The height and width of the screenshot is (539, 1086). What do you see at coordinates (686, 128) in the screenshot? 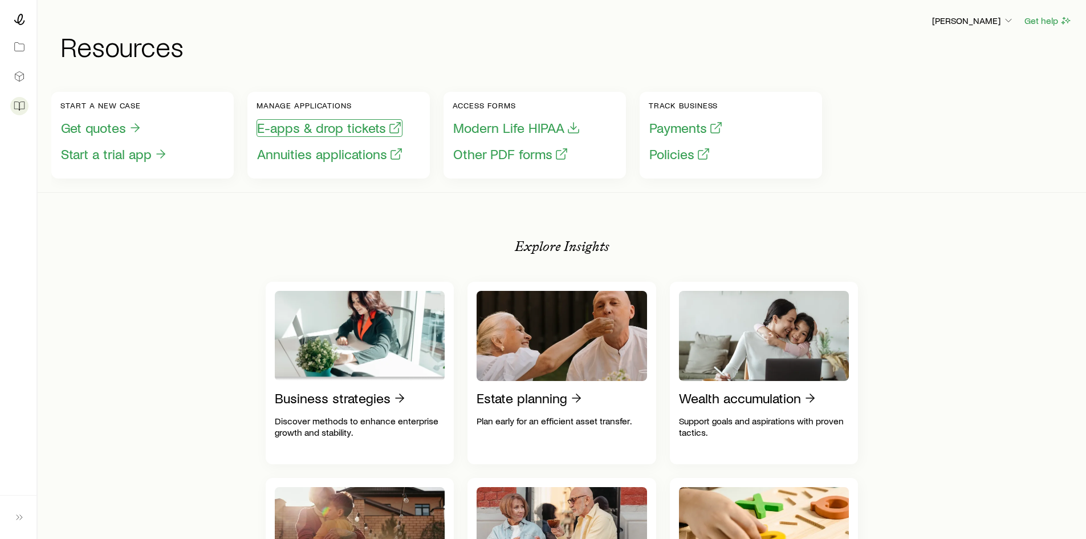
I see `button: Payments` at bounding box center [686, 128].